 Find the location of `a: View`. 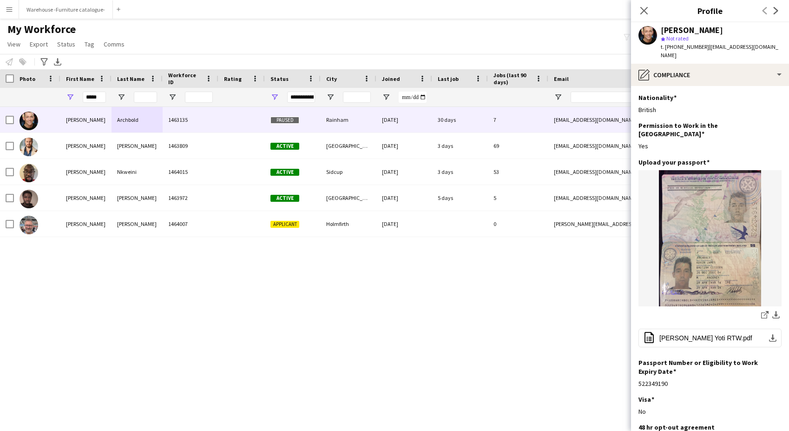

a: View is located at coordinates (14, 44).